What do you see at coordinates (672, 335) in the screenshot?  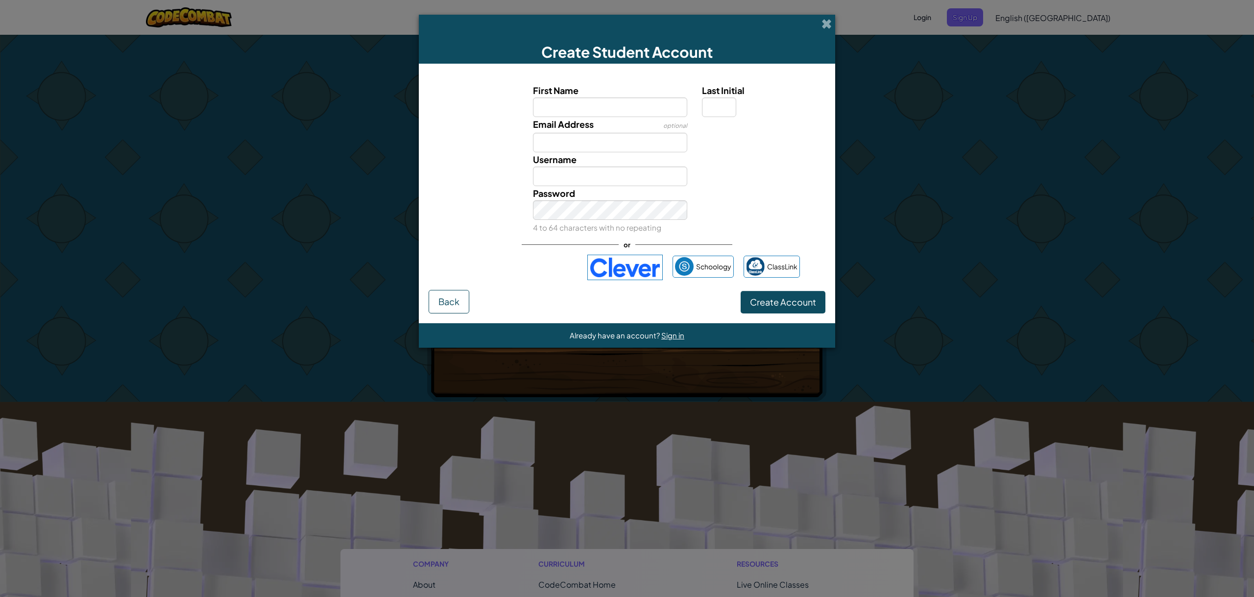 I see `span: Sign in` at bounding box center [672, 335].